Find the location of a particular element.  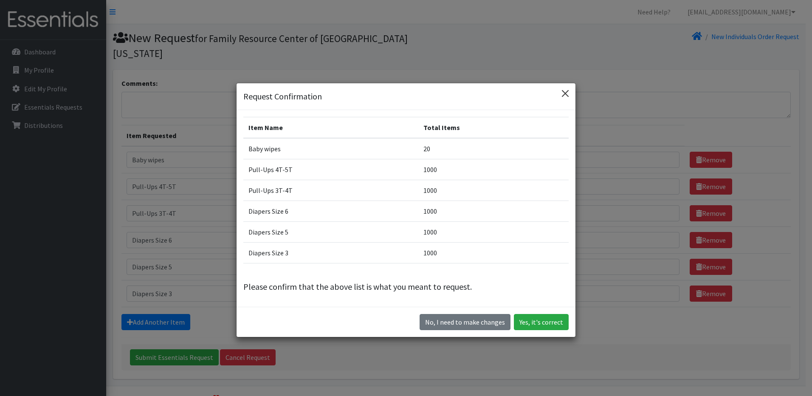

p: Please confirm that the above list is what you meant to request. is located at coordinates (406, 287).